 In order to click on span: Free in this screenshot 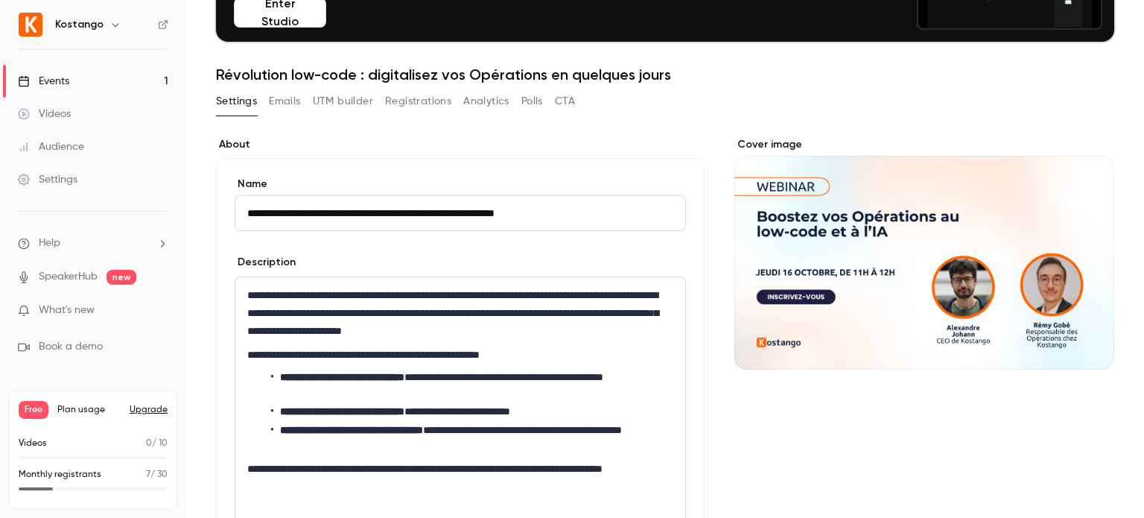, I will do `click(34, 410)`.